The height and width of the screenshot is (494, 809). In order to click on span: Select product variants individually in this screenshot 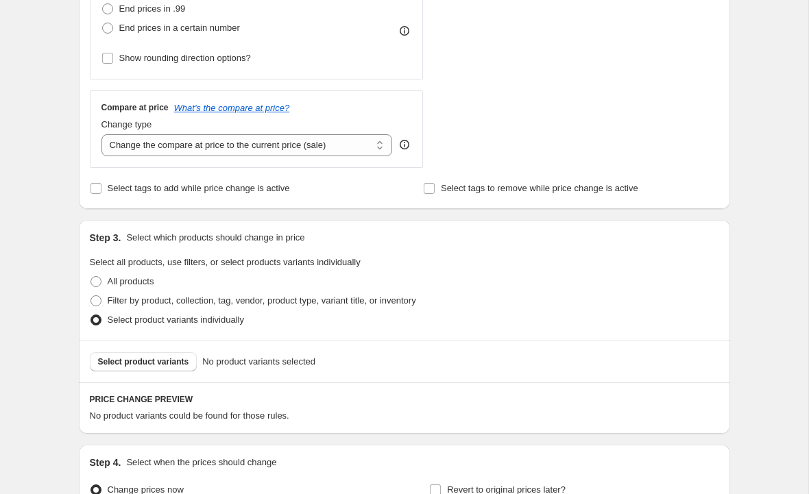, I will do `click(176, 320)`.